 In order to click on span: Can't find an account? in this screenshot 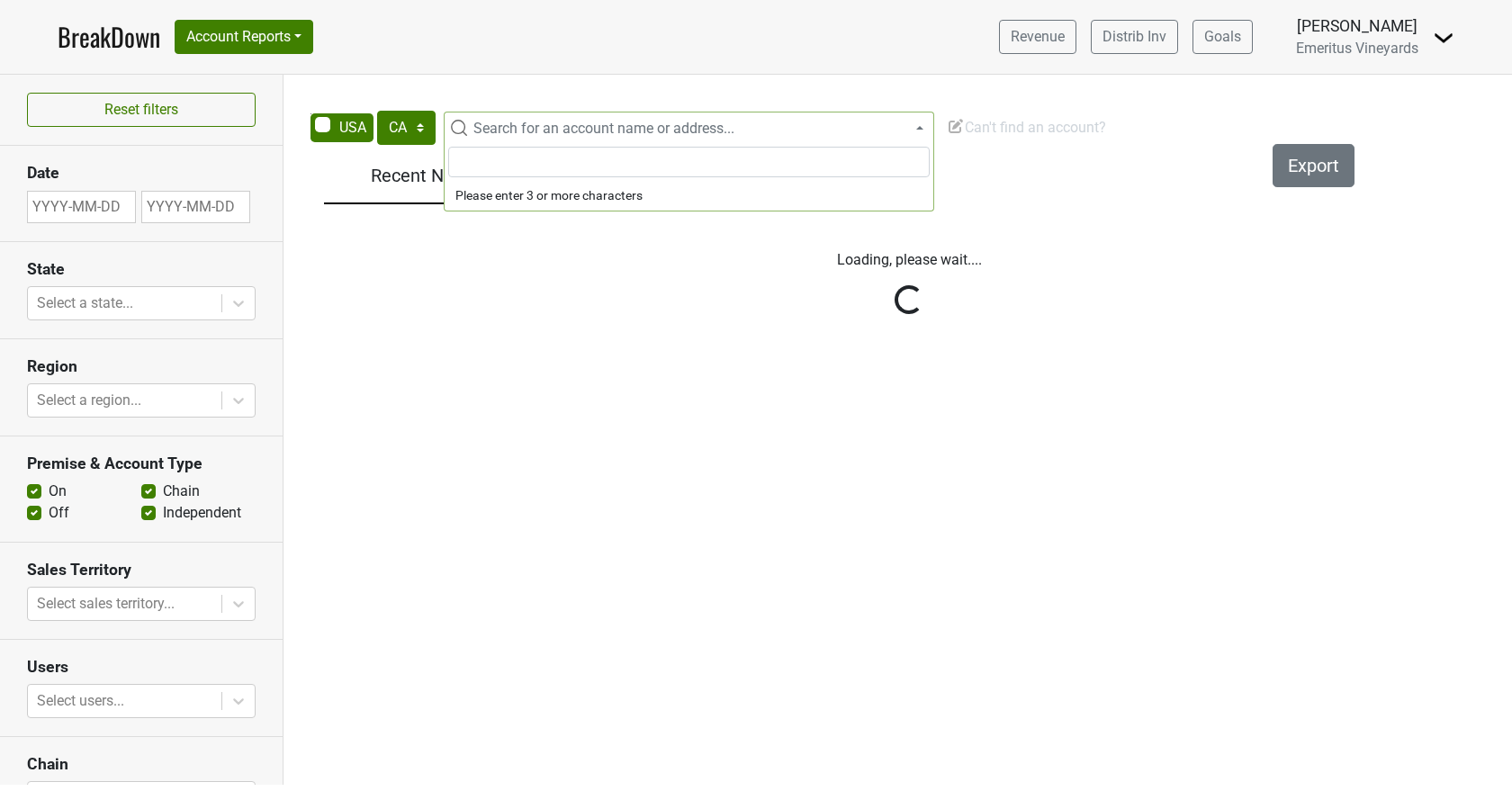, I will do `click(1026, 127)`.